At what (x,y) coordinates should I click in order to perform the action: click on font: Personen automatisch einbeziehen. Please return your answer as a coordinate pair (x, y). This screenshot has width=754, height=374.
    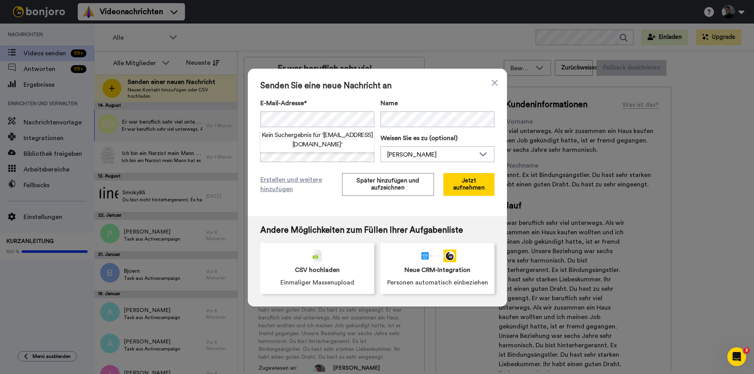
    Looking at the image, I should click on (437, 283).